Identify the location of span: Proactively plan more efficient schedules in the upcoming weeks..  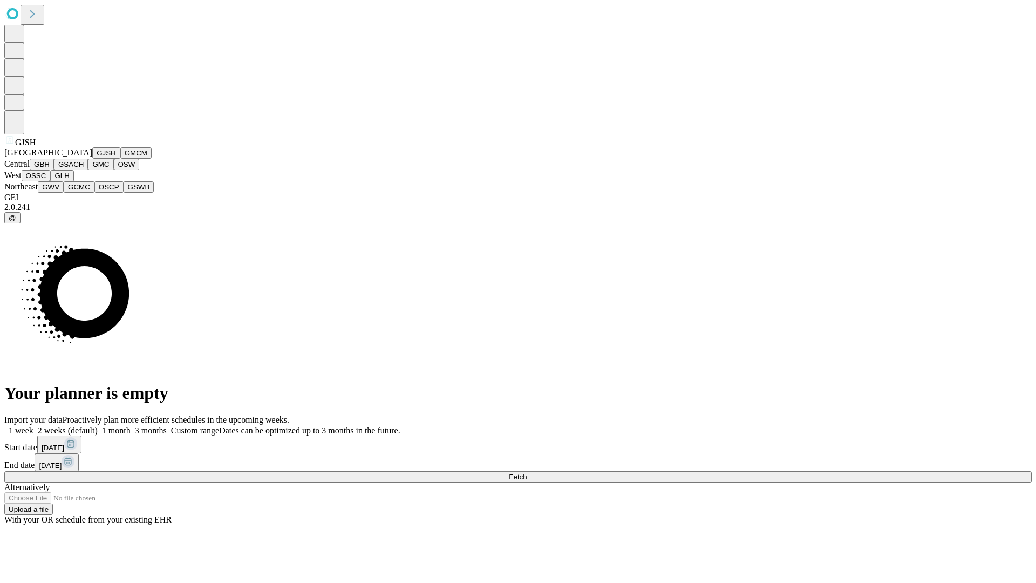
(176, 419).